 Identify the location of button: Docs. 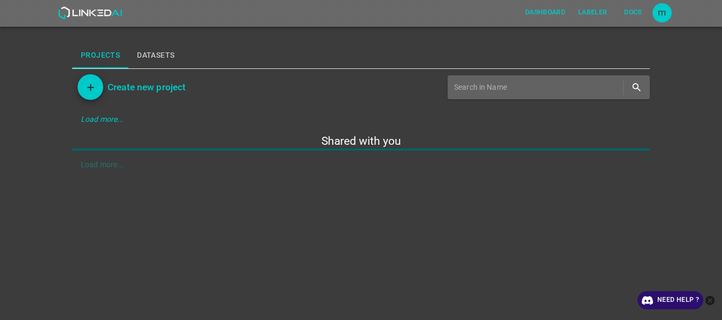
(633, 12).